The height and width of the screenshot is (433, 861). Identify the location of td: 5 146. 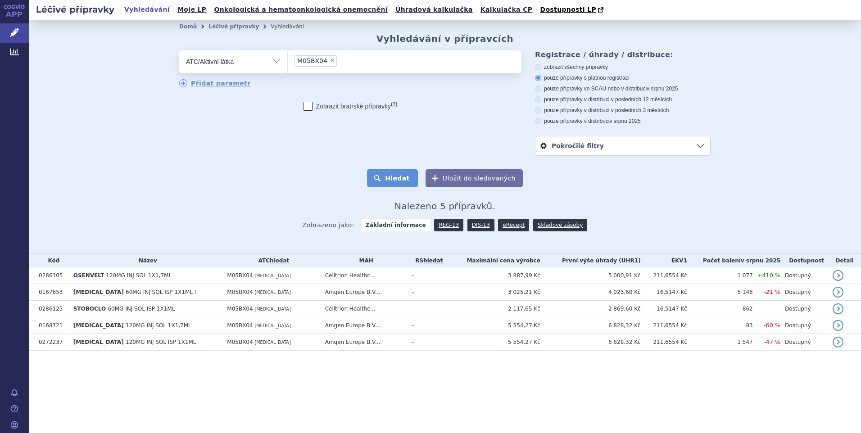
(720, 292).